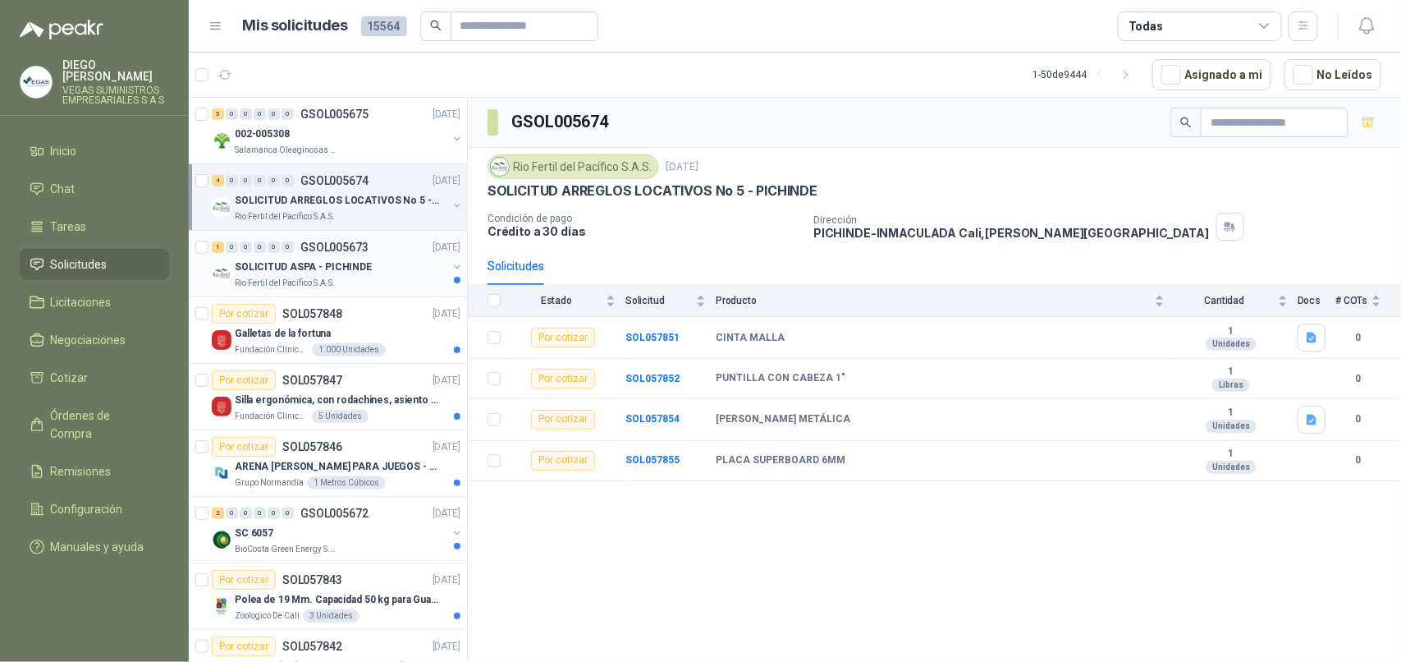 This screenshot has height=662, width=1401. What do you see at coordinates (1011, 220) in the screenshot?
I see `p: Dirección` at bounding box center [1011, 220].